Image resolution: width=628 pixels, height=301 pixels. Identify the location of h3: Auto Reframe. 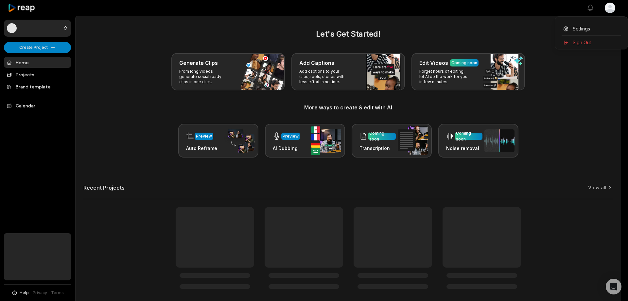
(202, 148).